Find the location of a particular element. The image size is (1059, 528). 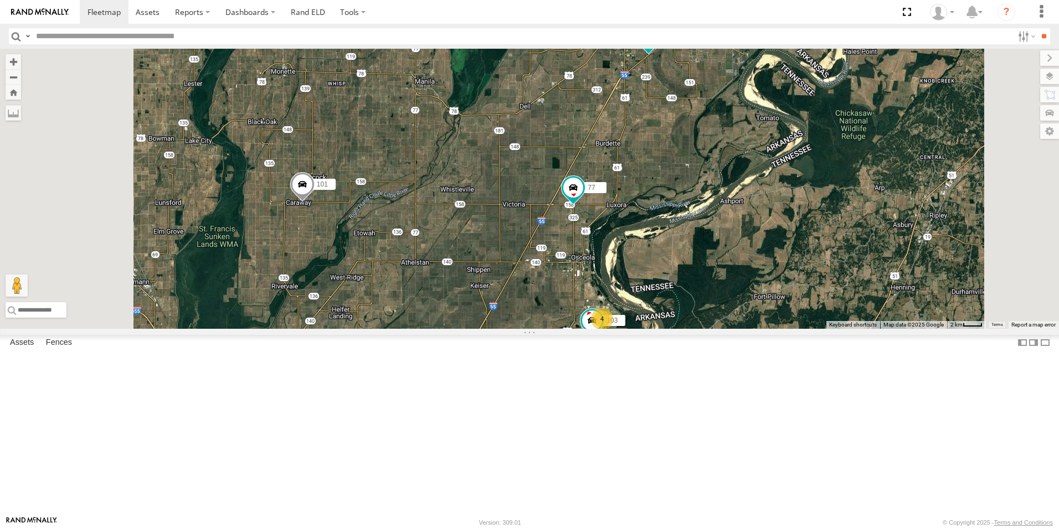

a: Report a map error is located at coordinates (1033, 325).